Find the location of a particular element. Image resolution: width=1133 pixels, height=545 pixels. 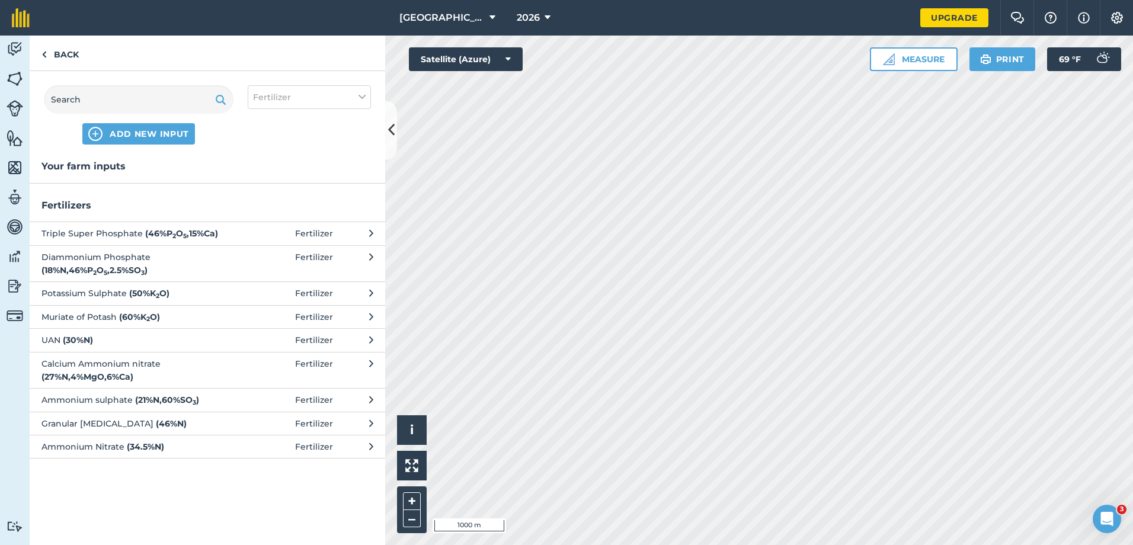

img: A cog icon is located at coordinates (1117, 18).